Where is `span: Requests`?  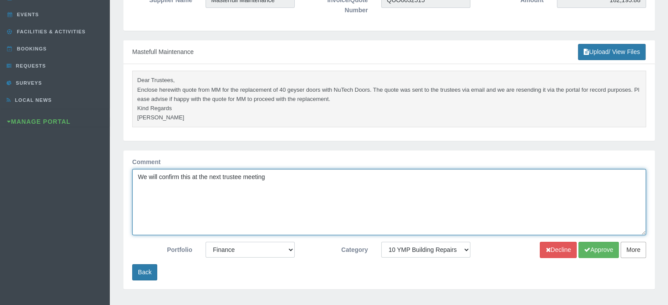
span: Requests is located at coordinates (30, 66).